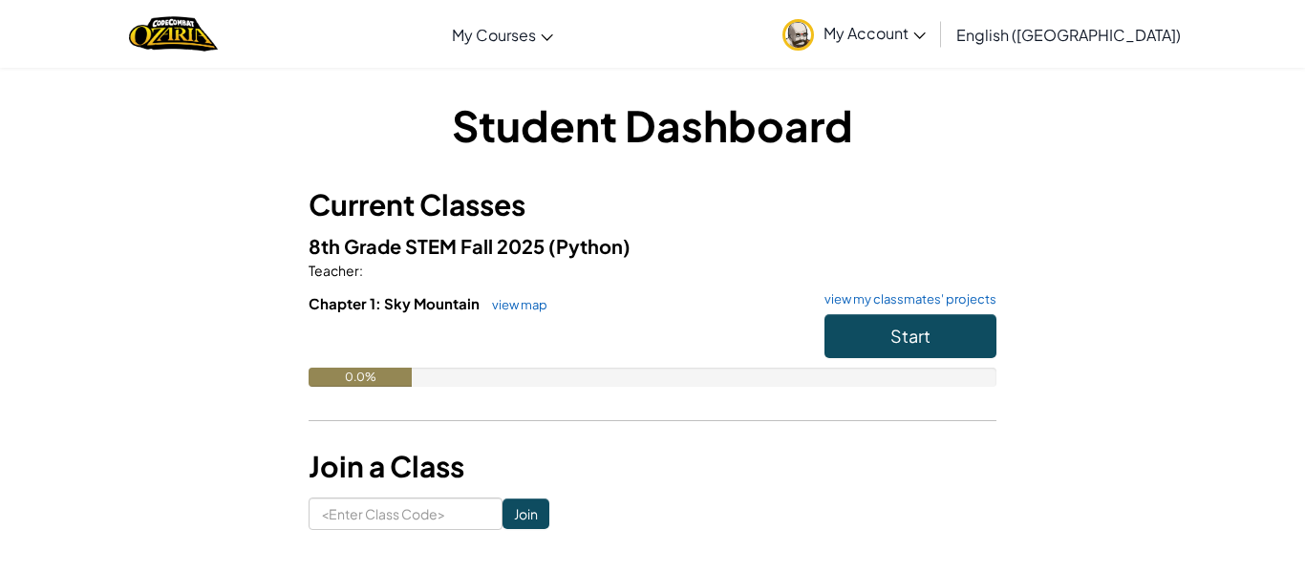 This screenshot has height=572, width=1305. What do you see at coordinates (525, 514) in the screenshot?
I see `input: Join` at bounding box center [525, 514].